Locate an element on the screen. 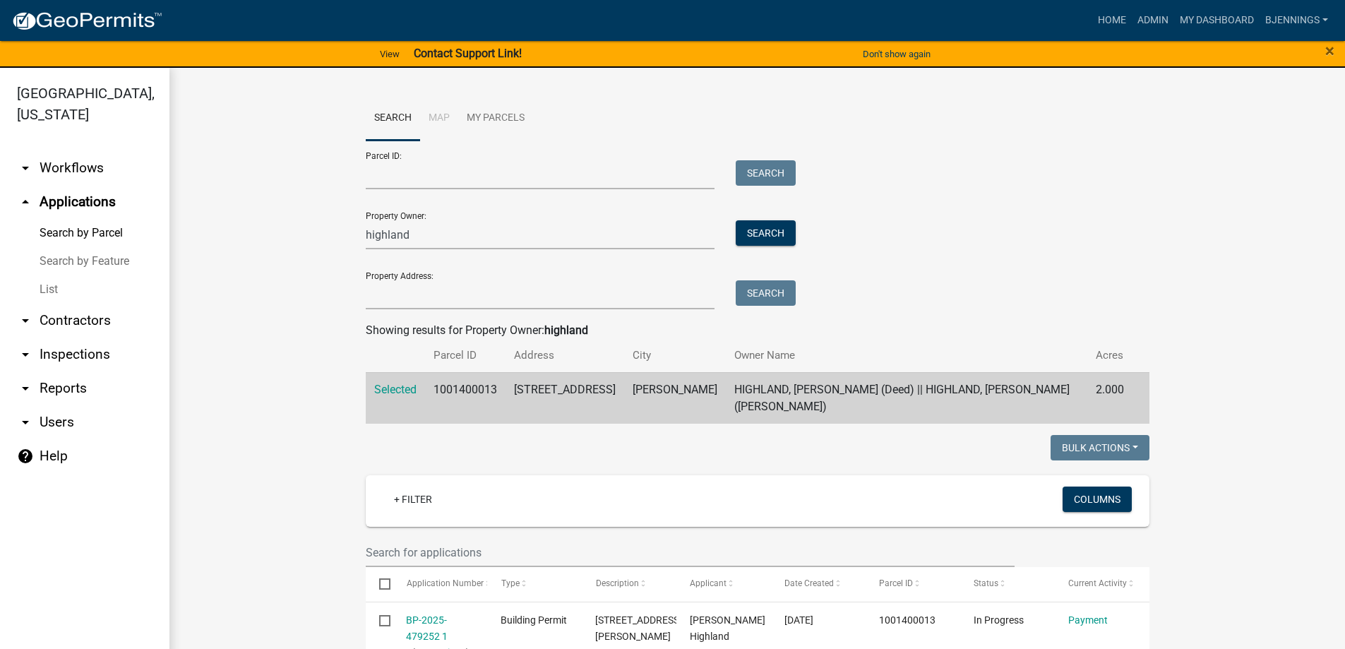 The image size is (1345, 649). a: Admin is located at coordinates (1153, 20).